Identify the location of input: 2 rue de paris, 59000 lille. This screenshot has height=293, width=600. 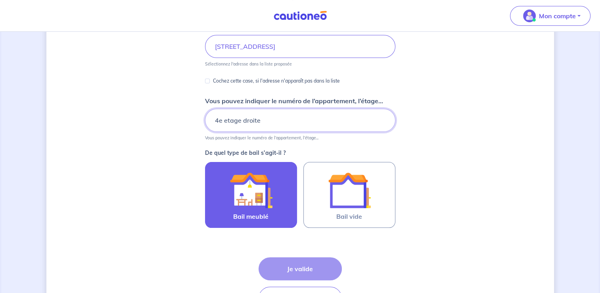
(300, 46).